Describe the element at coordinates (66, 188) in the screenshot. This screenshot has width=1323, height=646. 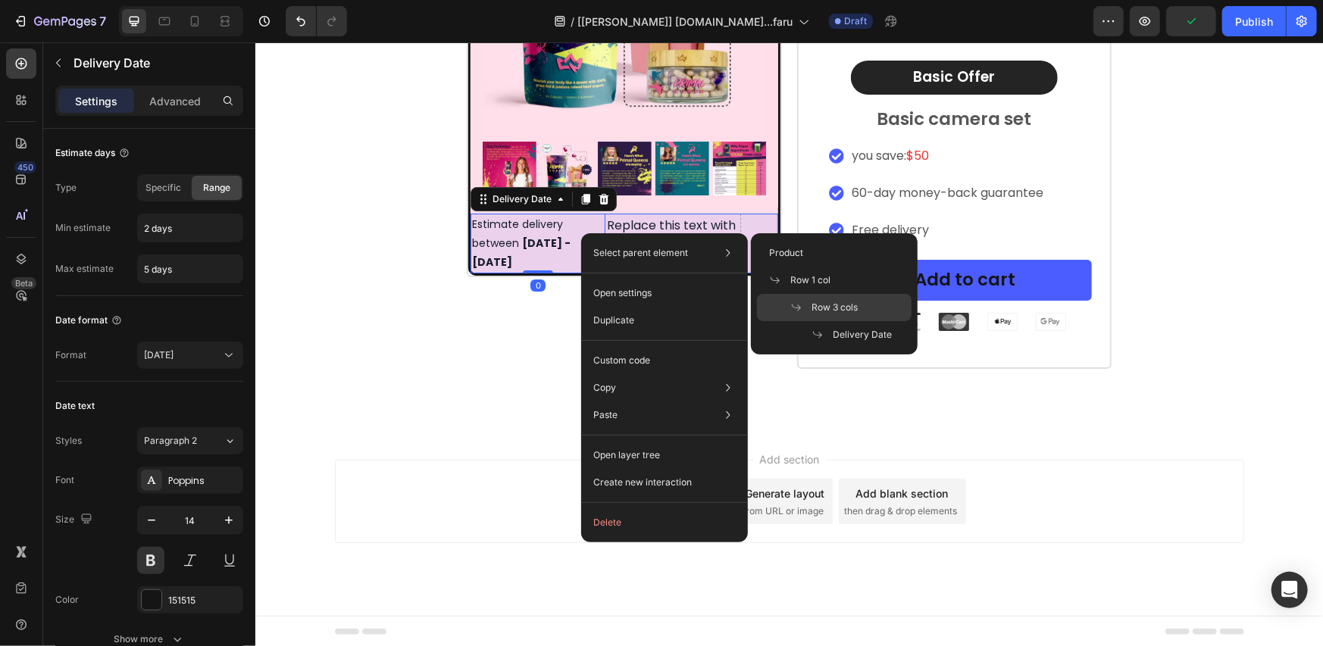
I see `div: Type` at that location.